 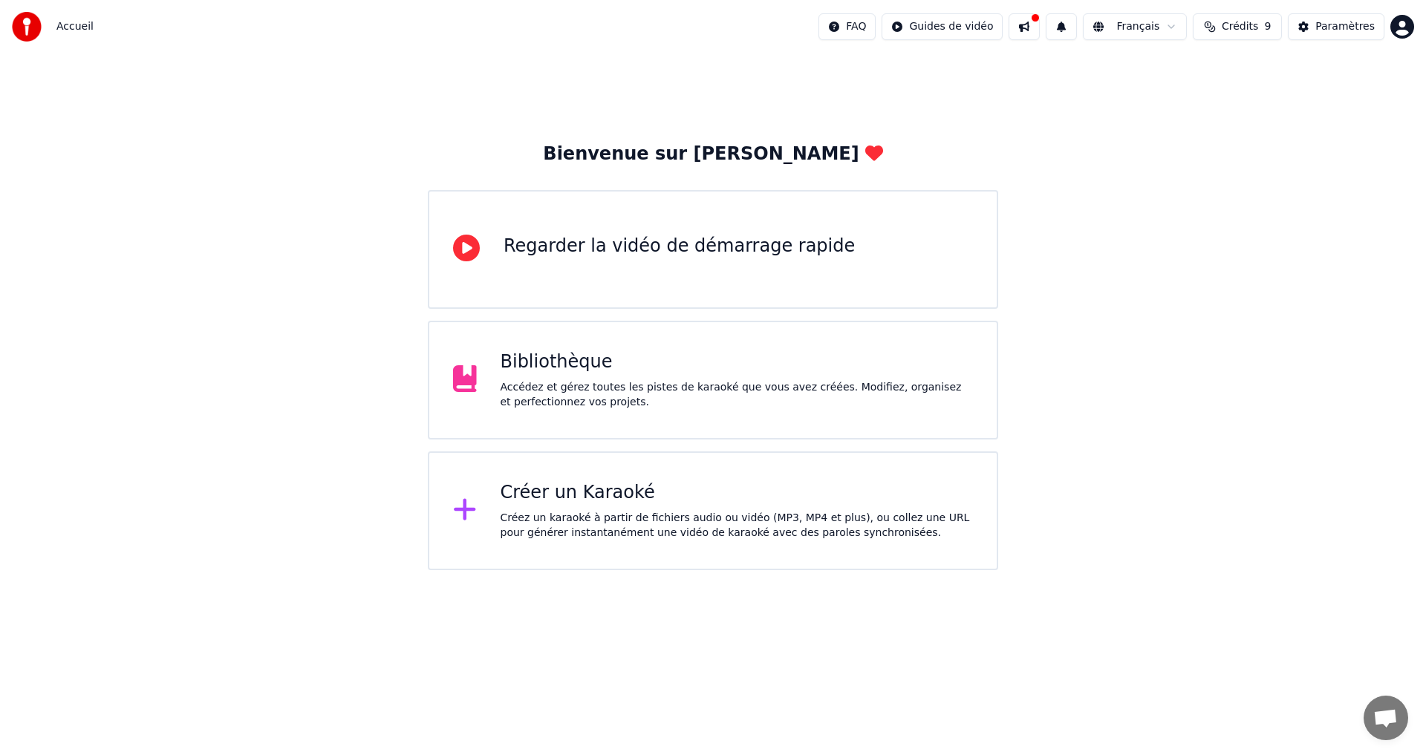 I want to click on div: Créer un Karaoké, so click(x=737, y=493).